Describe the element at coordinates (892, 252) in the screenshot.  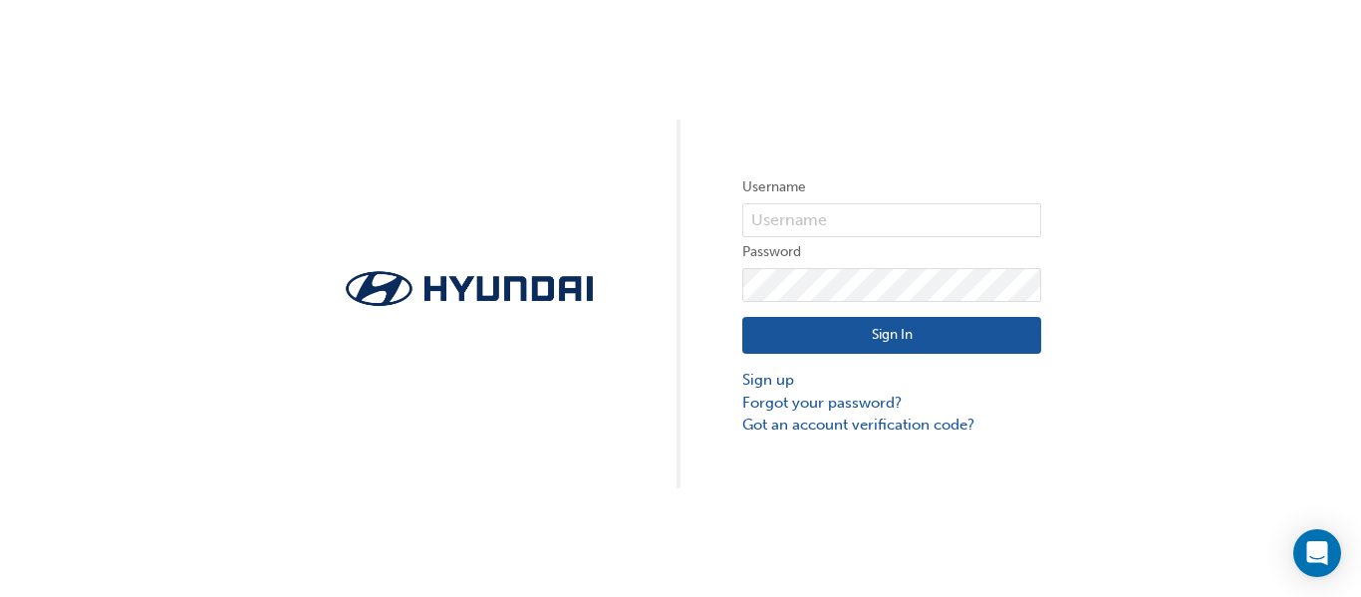
I see `label: Password` at that location.